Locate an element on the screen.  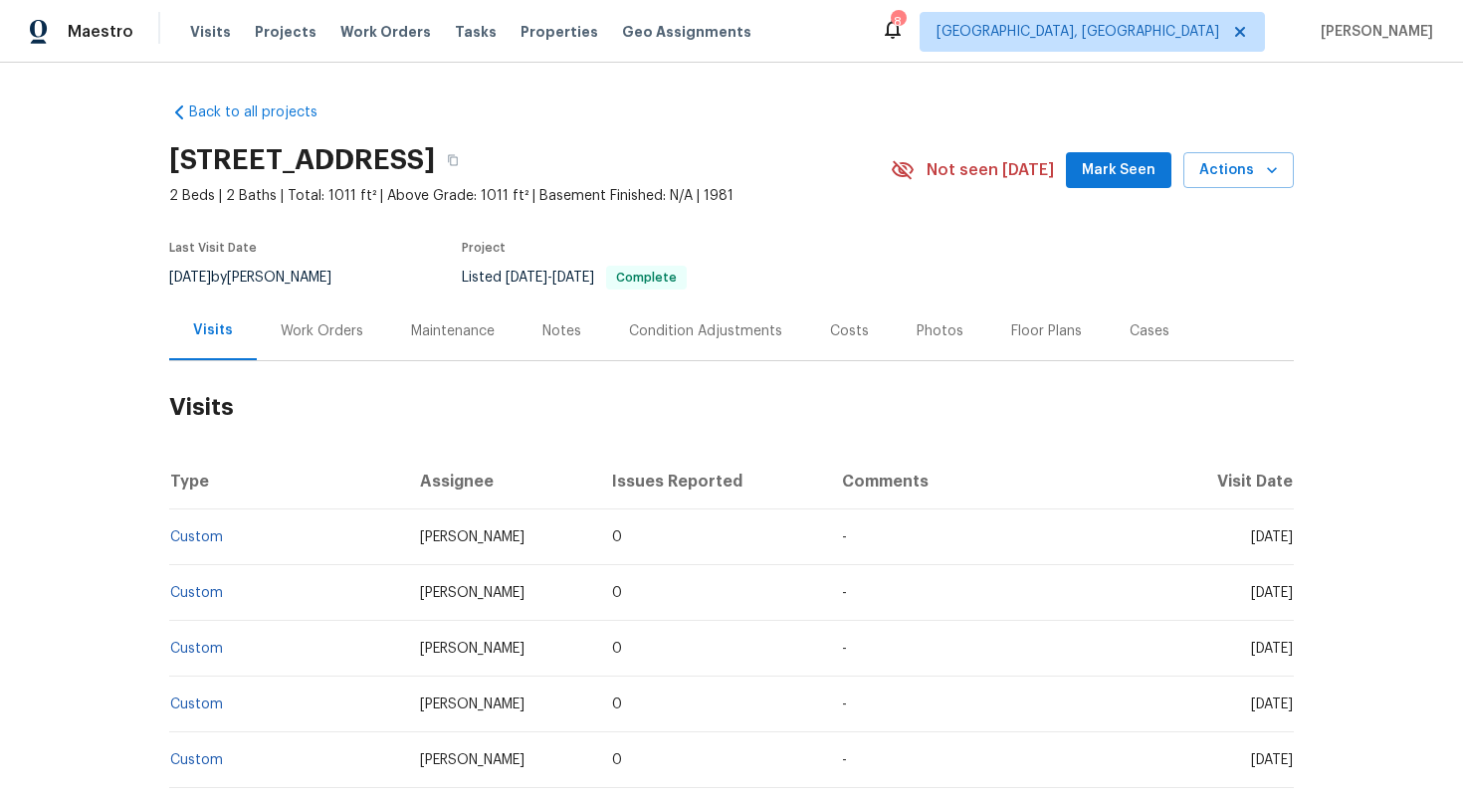
span: Last Visit Date is located at coordinates (213, 248).